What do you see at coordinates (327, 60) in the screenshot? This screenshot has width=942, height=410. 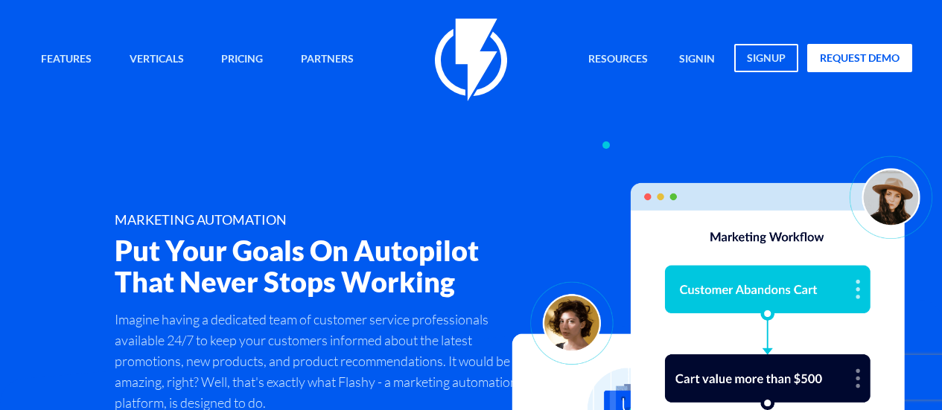 I see `a: Partners` at bounding box center [327, 60].